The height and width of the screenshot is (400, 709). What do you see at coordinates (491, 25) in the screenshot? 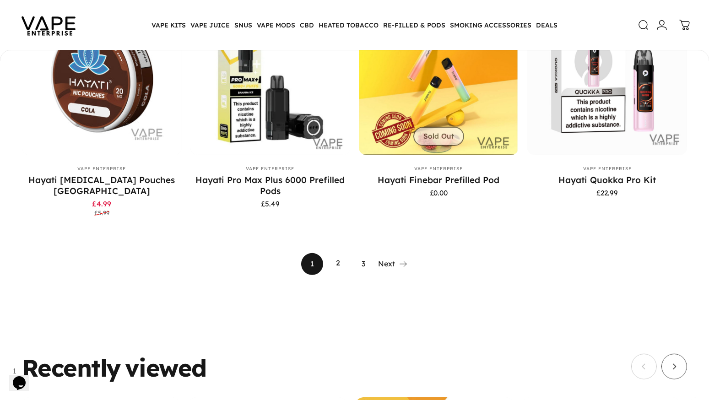
I see `summary: SMOKING ACCESSORIES` at bounding box center [491, 25].